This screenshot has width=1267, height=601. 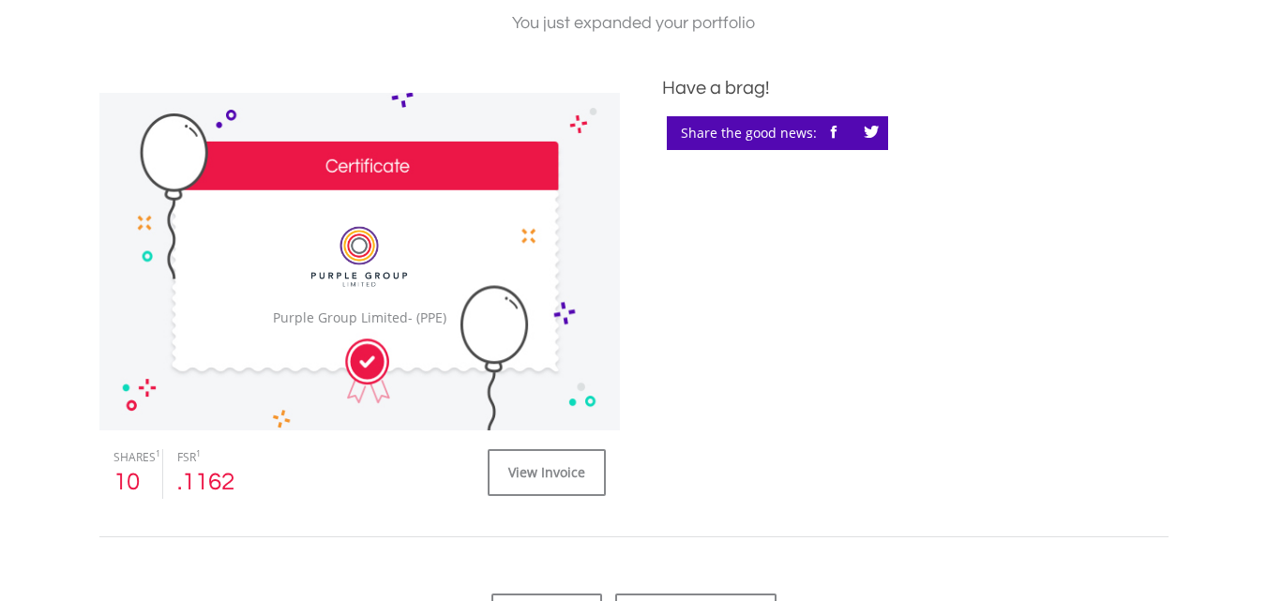 I want to click on div: Share the good news:, so click(x=777, y=133).